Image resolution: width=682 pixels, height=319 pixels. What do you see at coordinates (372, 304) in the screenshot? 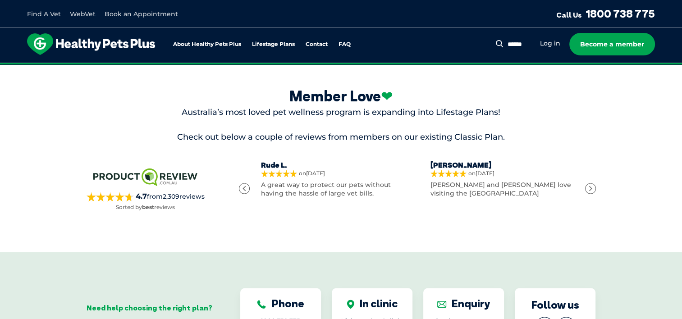
I see `div: In clinic` at bounding box center [372, 304].